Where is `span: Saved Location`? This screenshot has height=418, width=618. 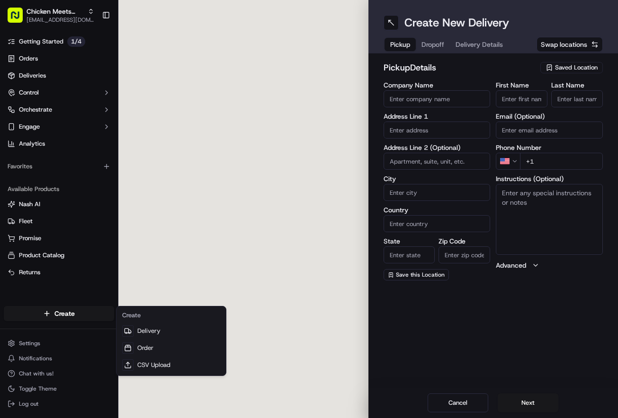
span: Saved Location is located at coordinates (576, 68).